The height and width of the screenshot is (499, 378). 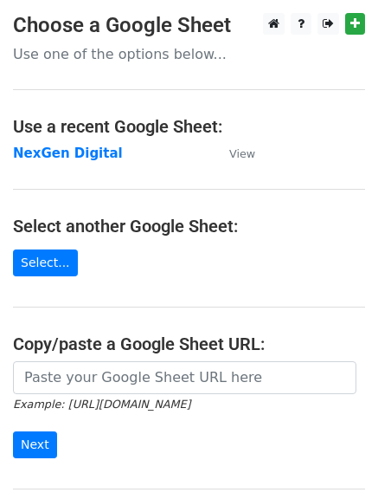 I want to click on p: Use one of the options below..., so click(x=189, y=54).